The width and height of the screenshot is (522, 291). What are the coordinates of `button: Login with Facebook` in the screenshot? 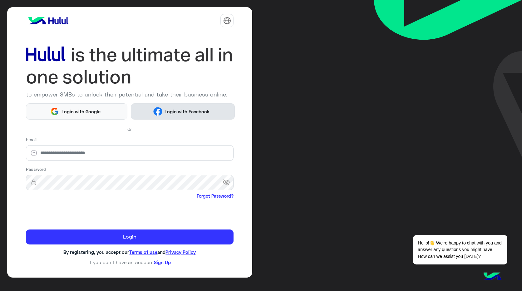 It's located at (183, 111).